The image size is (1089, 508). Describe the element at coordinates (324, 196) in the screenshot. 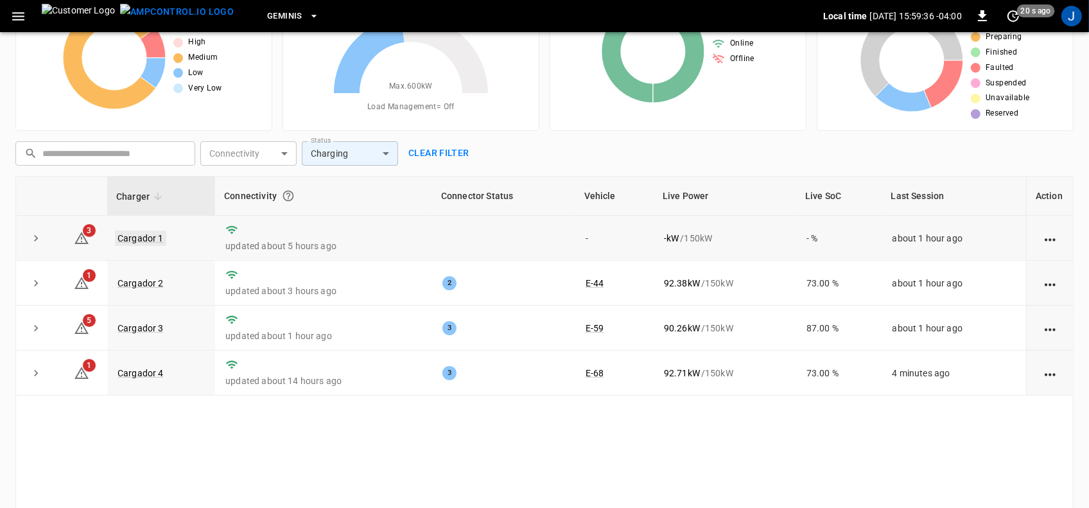

I see `div: Connectivity` at that location.